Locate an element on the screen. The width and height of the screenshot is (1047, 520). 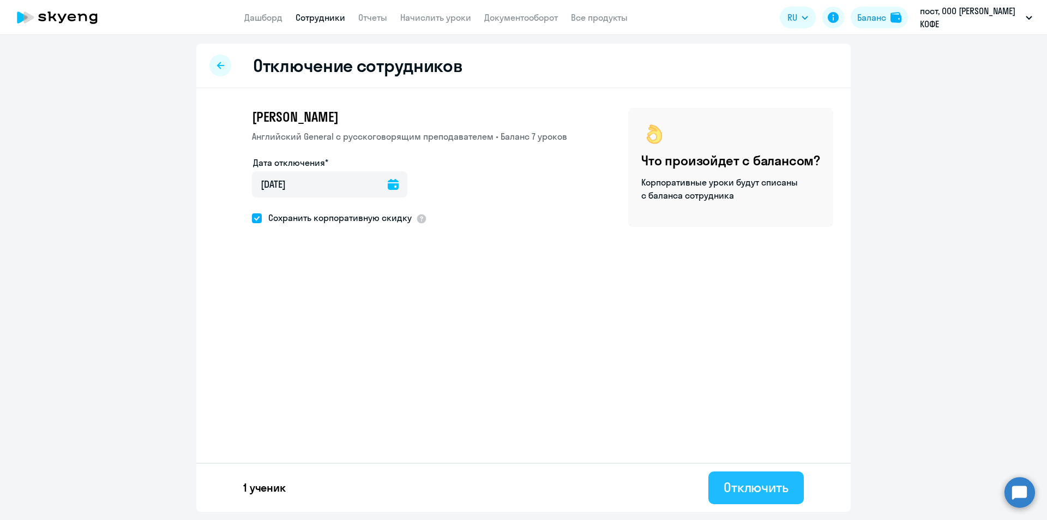
img: ok is located at coordinates (655, 134).